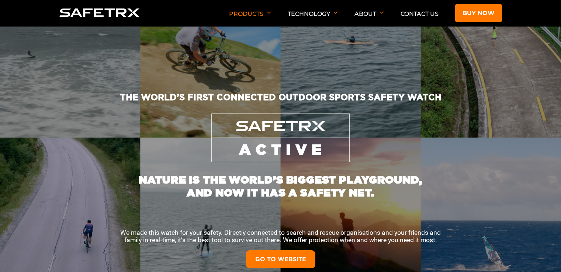  What do you see at coordinates (313, 18) in the screenshot?
I see `p: Technology` at bounding box center [313, 18].